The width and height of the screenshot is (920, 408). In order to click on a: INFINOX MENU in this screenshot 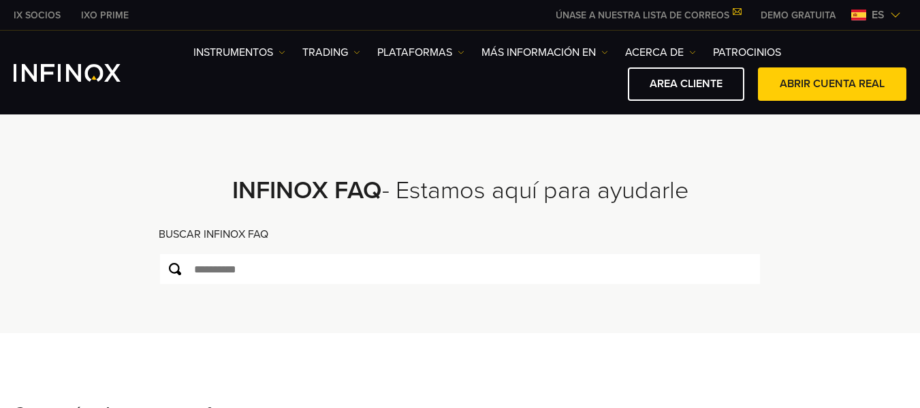, I will do `click(798, 15)`.